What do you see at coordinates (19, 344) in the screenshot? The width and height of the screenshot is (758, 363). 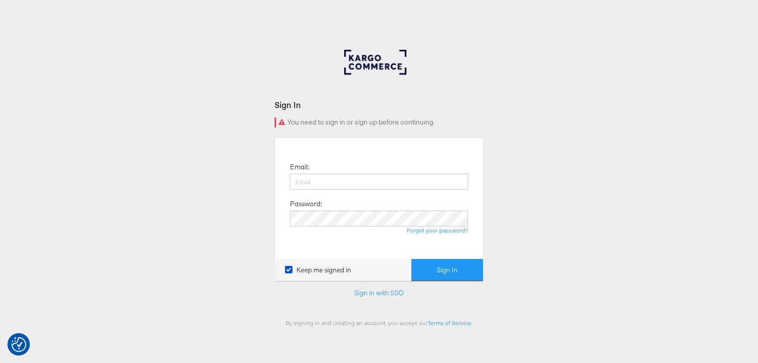 I see `button: Consent Preferences` at bounding box center [19, 344].